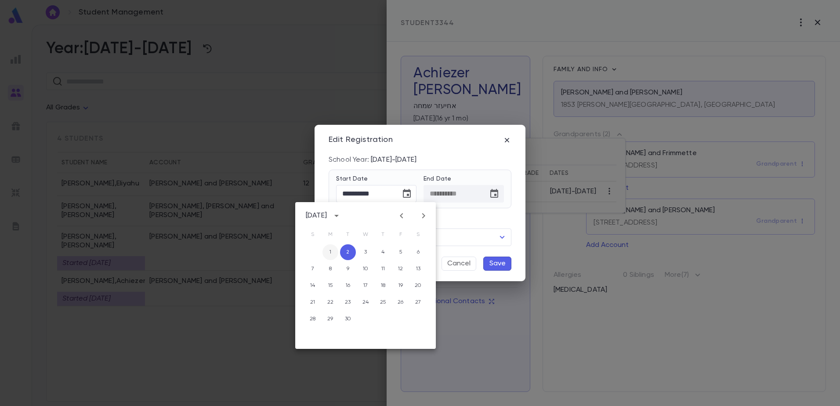 The width and height of the screenshot is (840, 406). What do you see at coordinates (330, 252) in the screenshot?
I see `button: 1` at bounding box center [330, 252].